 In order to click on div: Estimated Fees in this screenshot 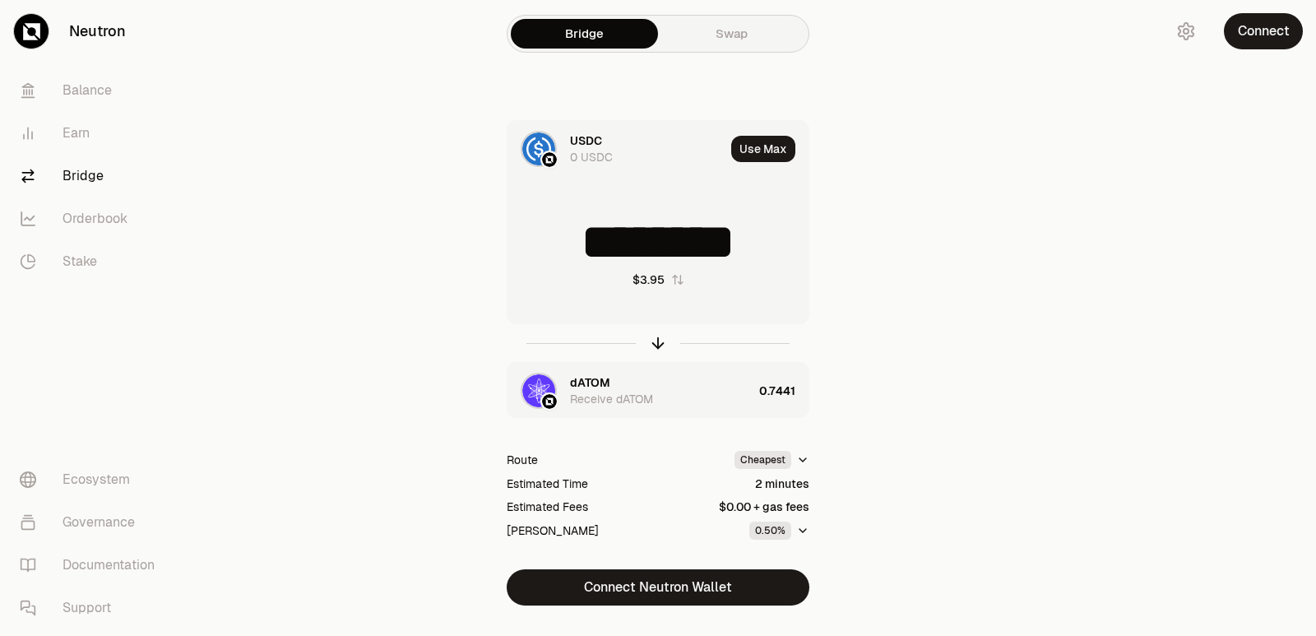, I will do `click(547, 507)`.